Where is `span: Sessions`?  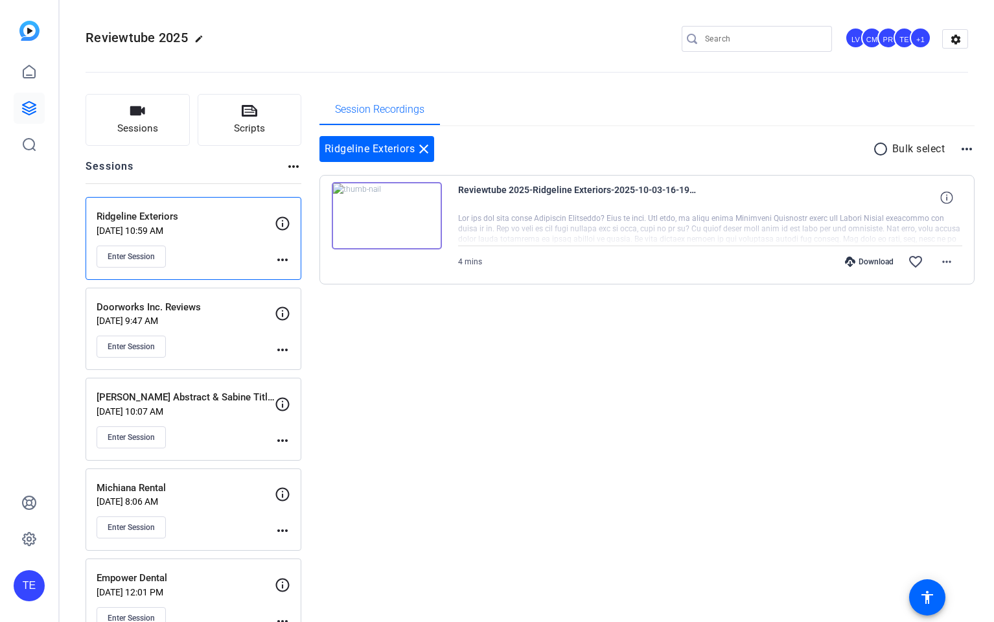
span: Sessions is located at coordinates (137, 128).